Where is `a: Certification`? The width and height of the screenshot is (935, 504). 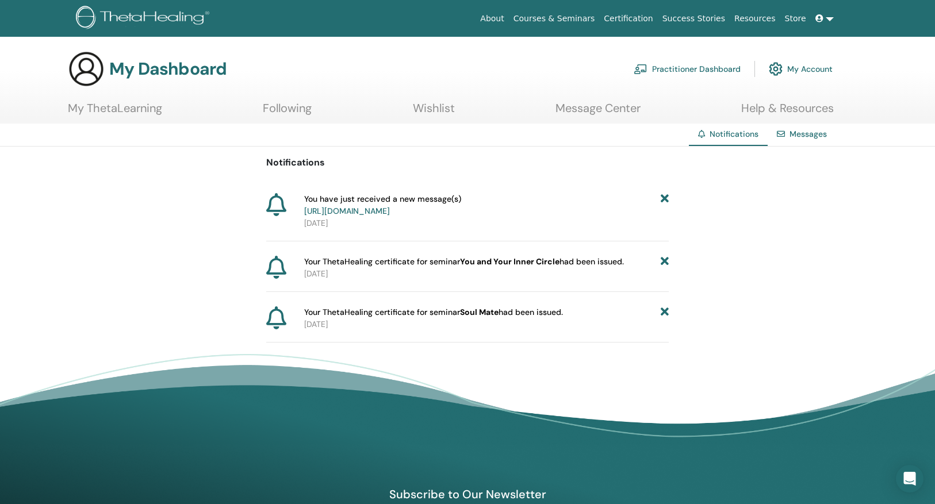 a: Certification is located at coordinates (628, 18).